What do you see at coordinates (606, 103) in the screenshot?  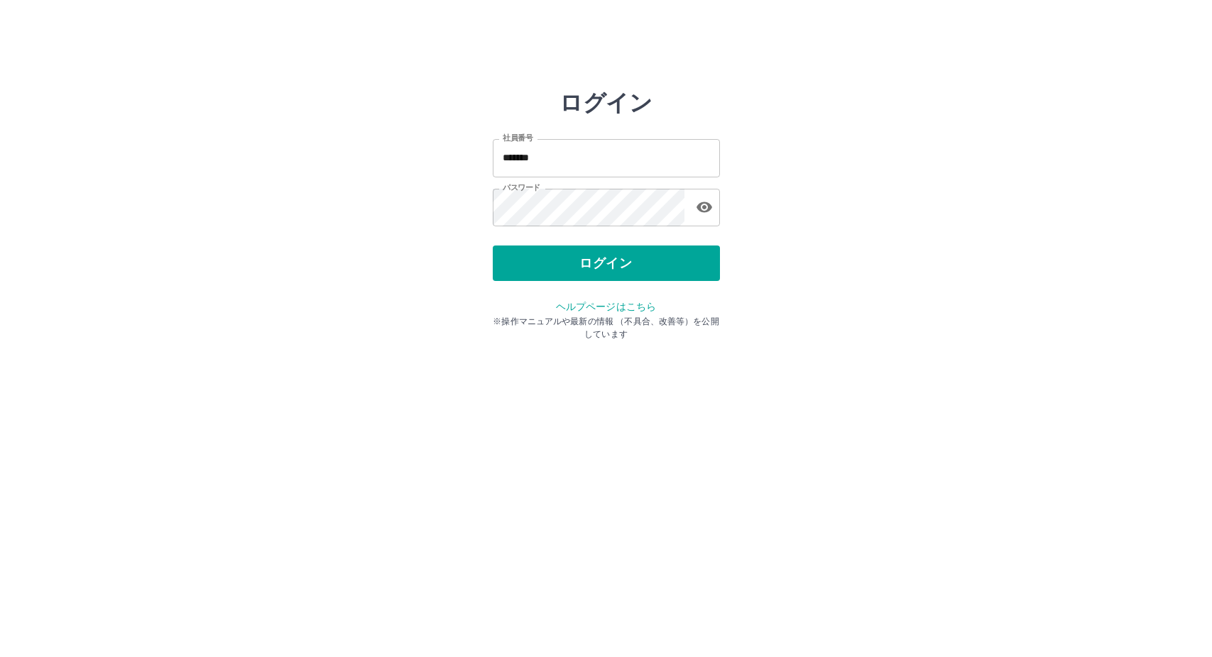 I see `h2: ログイン` at bounding box center [606, 103].